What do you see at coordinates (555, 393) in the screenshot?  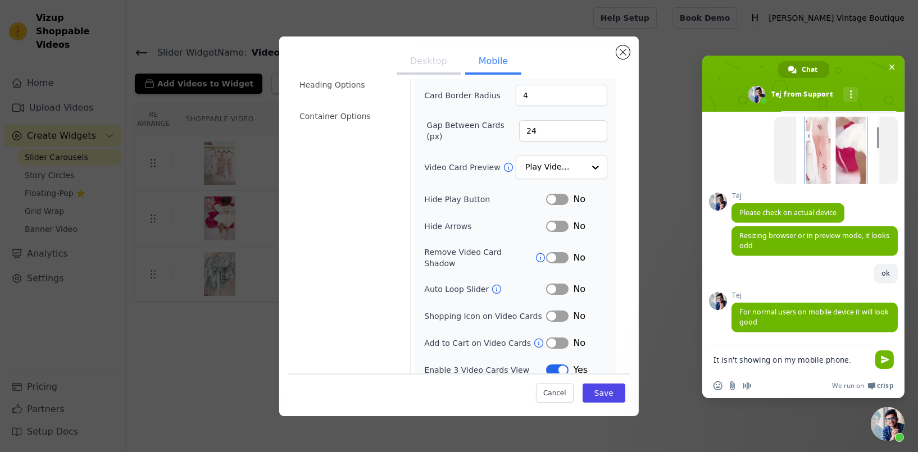 I see `button: Cancel` at bounding box center [555, 393].